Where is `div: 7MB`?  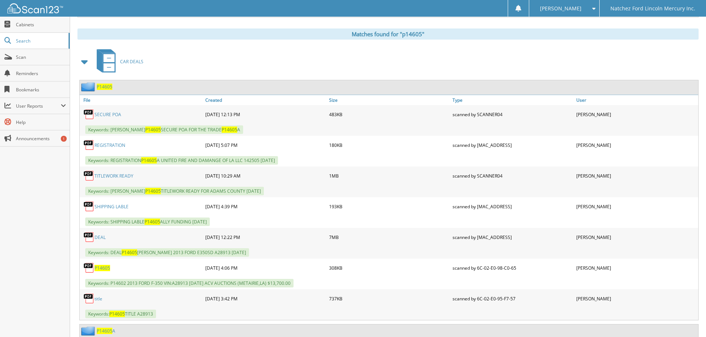 div: 7MB is located at coordinates (389, 237).